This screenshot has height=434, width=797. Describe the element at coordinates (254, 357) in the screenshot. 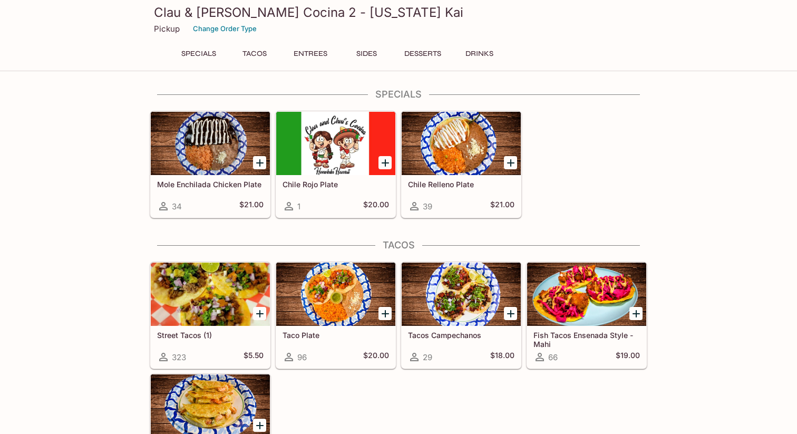

I see `h5: $5.50` at that location.